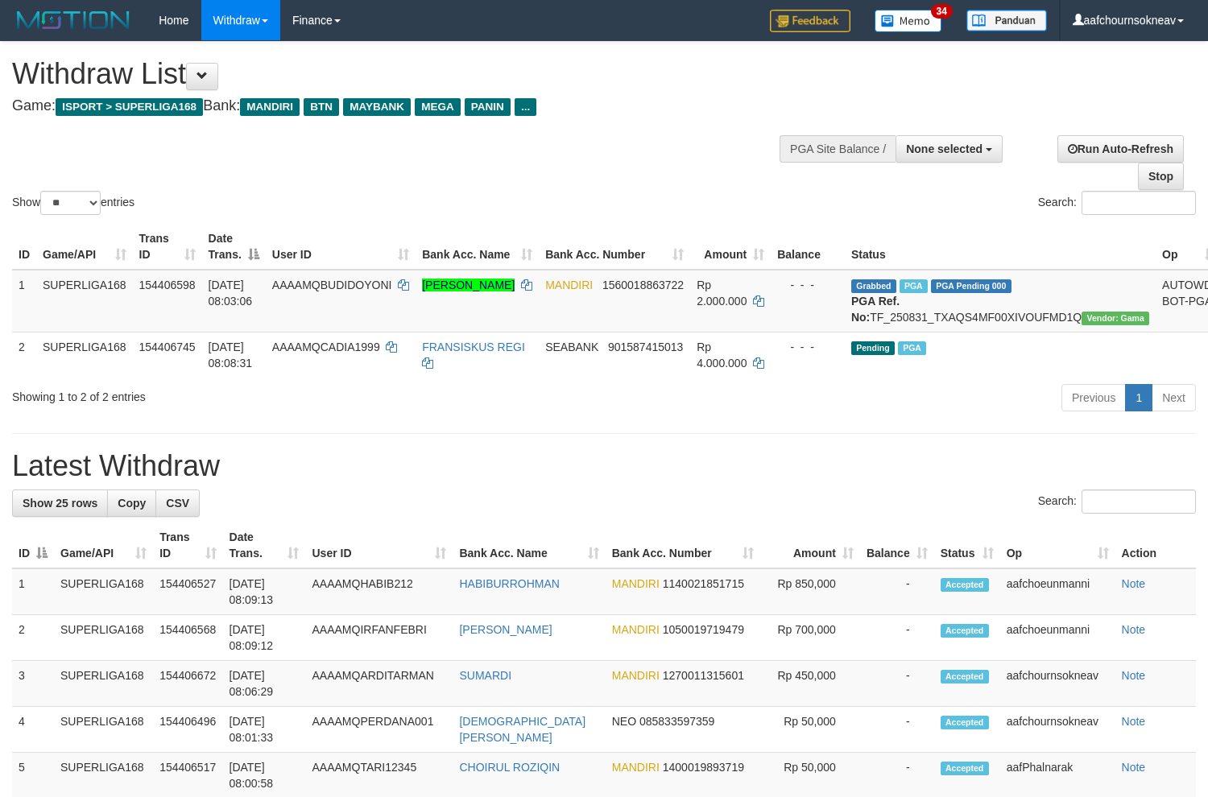 The height and width of the screenshot is (797, 1208). What do you see at coordinates (188, 592) in the screenshot?
I see `td: 154406527` at bounding box center [188, 592].